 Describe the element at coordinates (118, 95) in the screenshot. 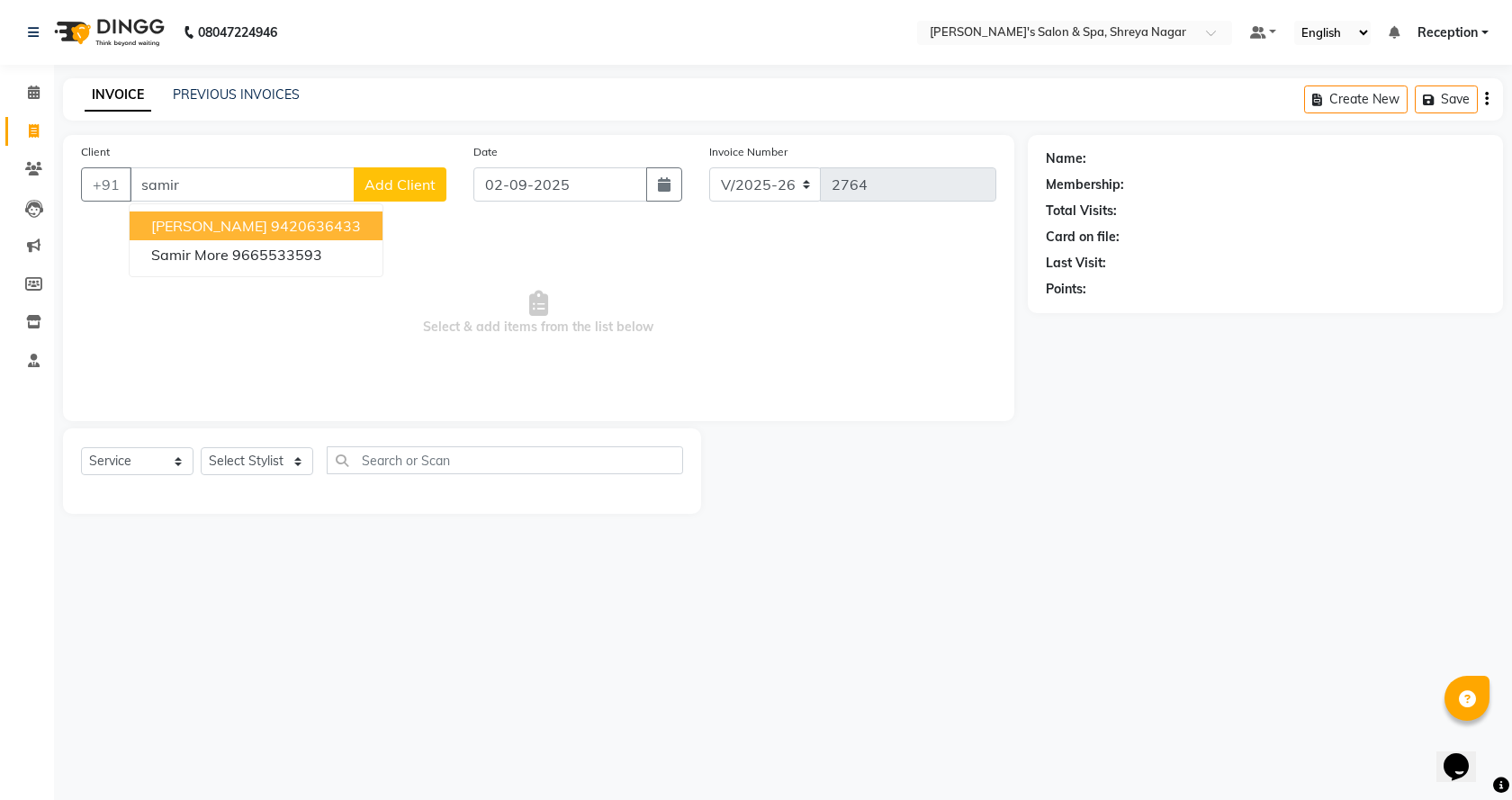

I see `a: INVOICE` at that location.